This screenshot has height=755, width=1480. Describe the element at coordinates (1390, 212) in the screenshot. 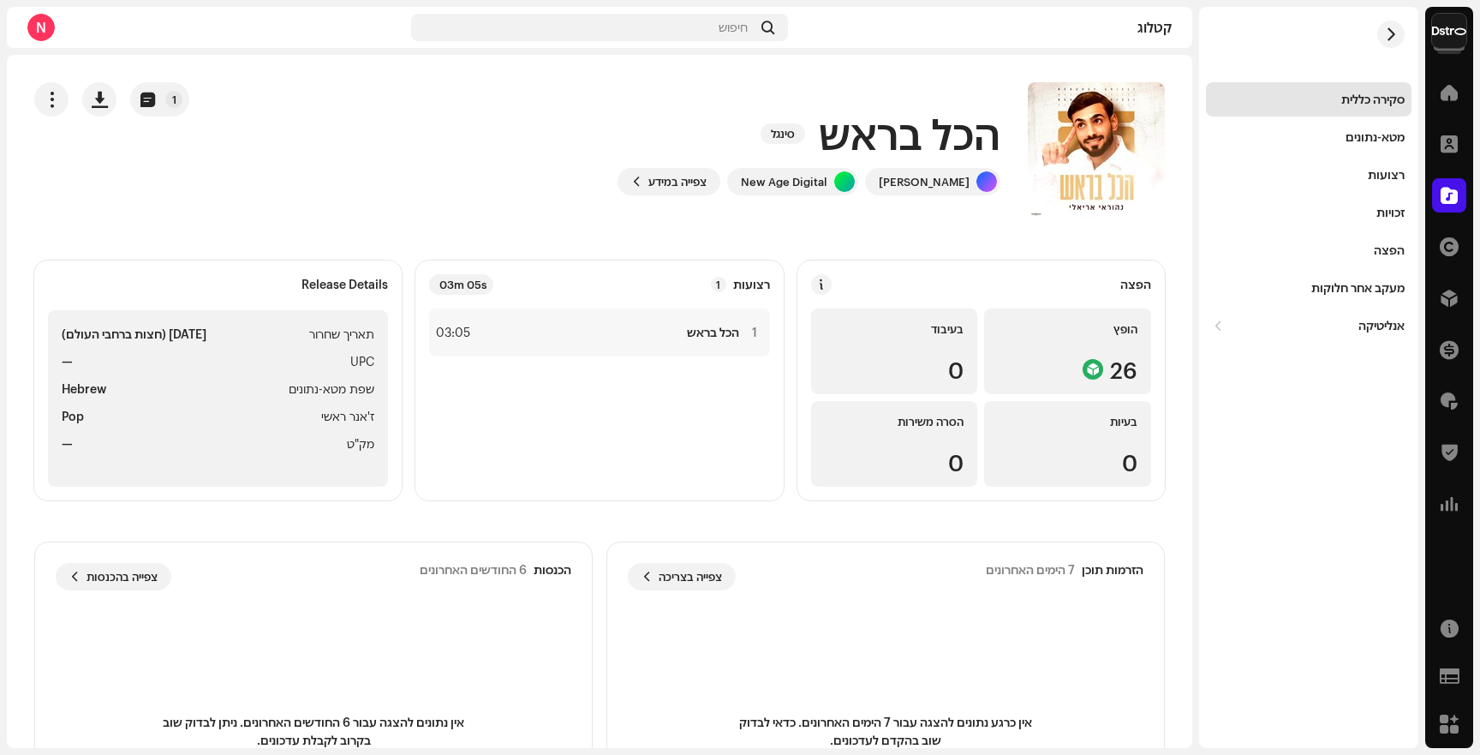

I see `div: זכויות` at that location.